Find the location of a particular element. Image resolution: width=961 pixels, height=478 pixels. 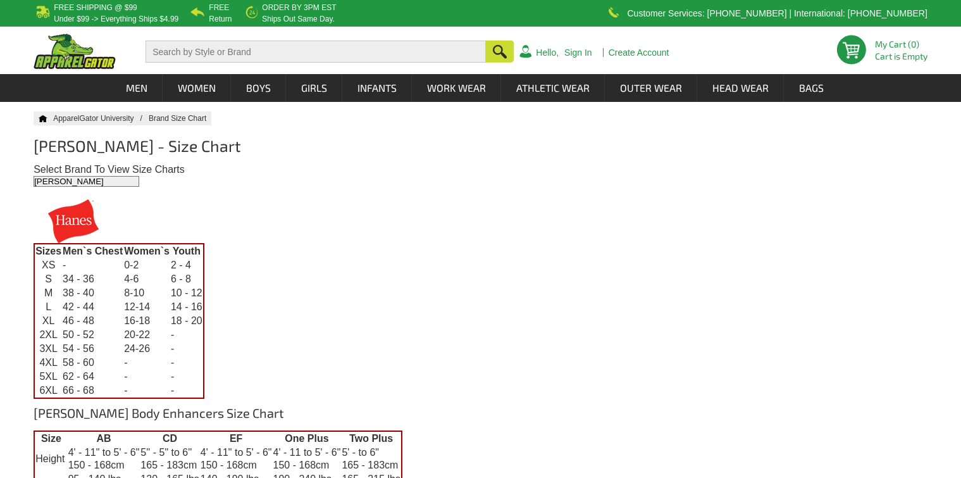

td: 20-22 is located at coordinates (147, 335).